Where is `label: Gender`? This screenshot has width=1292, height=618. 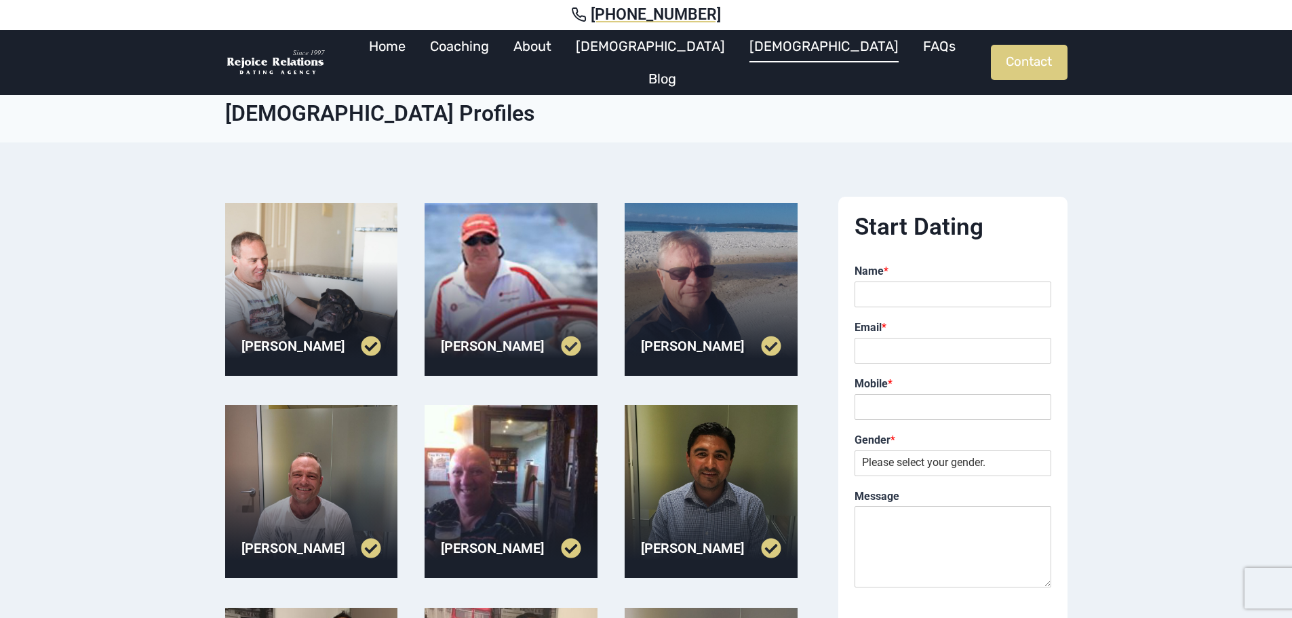 label: Gender is located at coordinates (953, 440).